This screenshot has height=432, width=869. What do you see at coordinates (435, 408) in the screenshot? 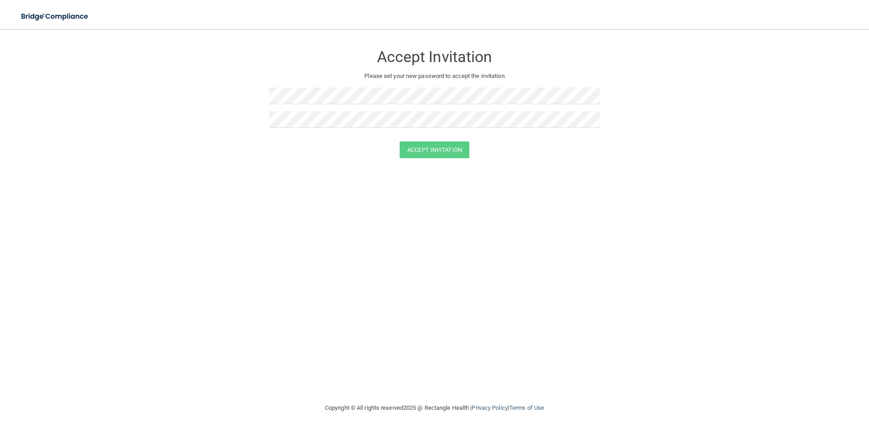
I see `div: Copyright © All rights reserved 2025 @ Rectangle Health | |` at bounding box center [435, 408].